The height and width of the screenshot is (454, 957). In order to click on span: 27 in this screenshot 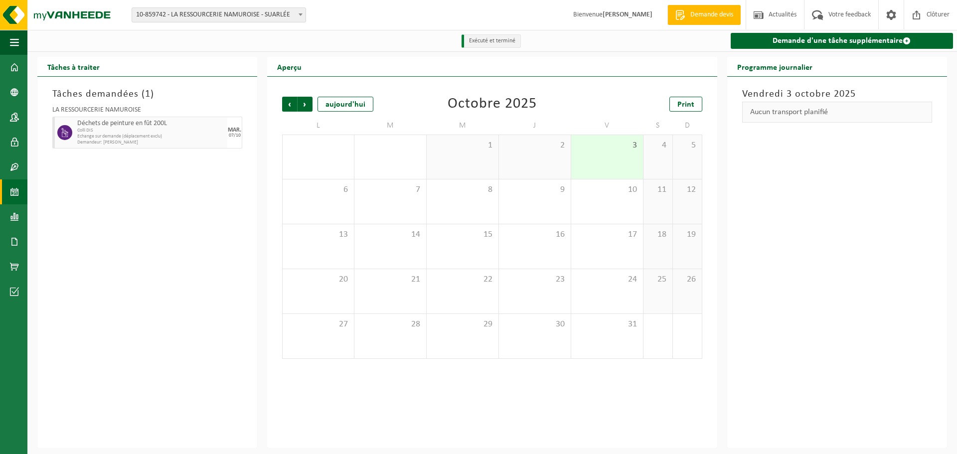, I will do `click(318, 324)`.